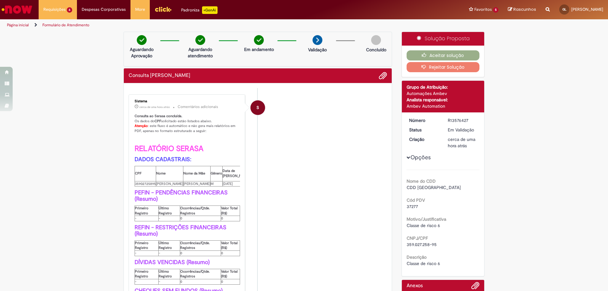  Describe the element at coordinates (203, 25) in the screenshot. I see `ul: Trilhas de página` at that location.